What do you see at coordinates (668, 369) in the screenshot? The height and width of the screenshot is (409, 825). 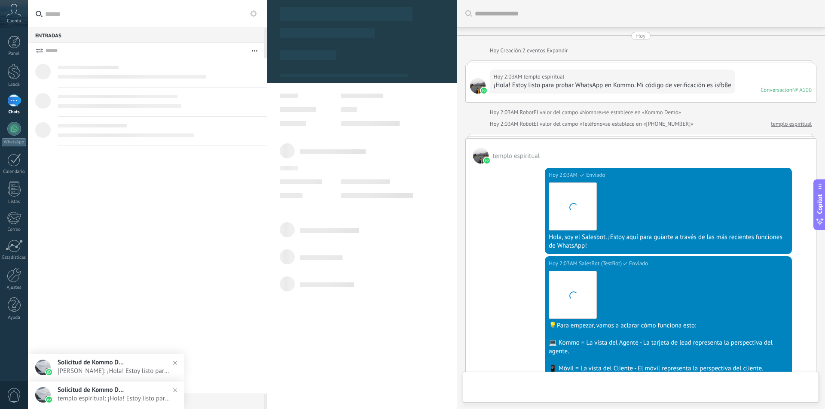 I see `div: 📱 Móvil = La vista del Cliente - El móvil representa la perspectiva del cliente.` at bounding box center [668, 369].